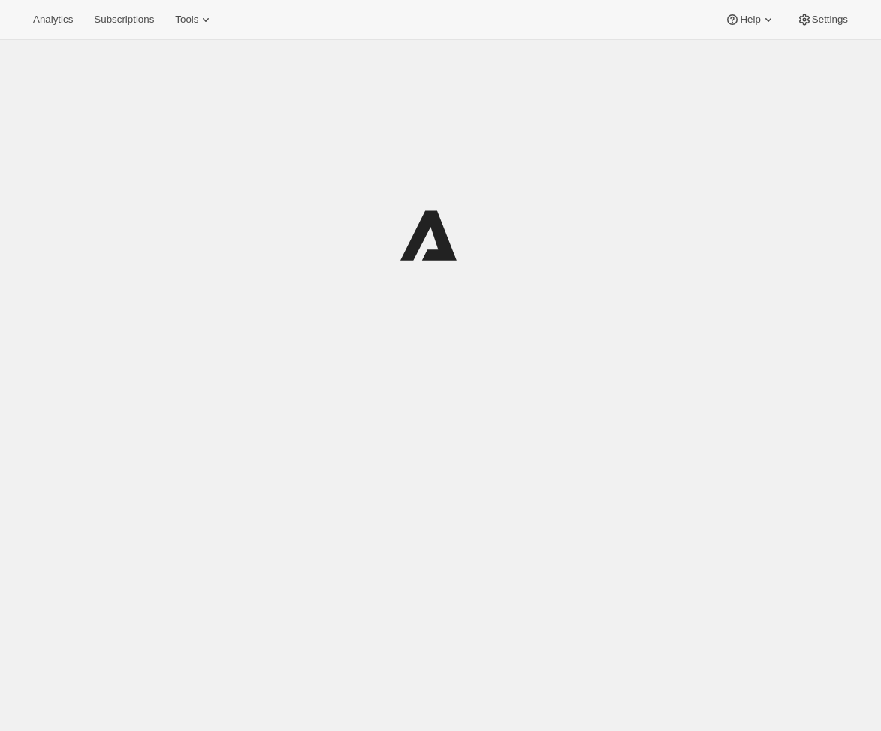  What do you see at coordinates (186, 20) in the screenshot?
I see `span: Tools` at bounding box center [186, 20].